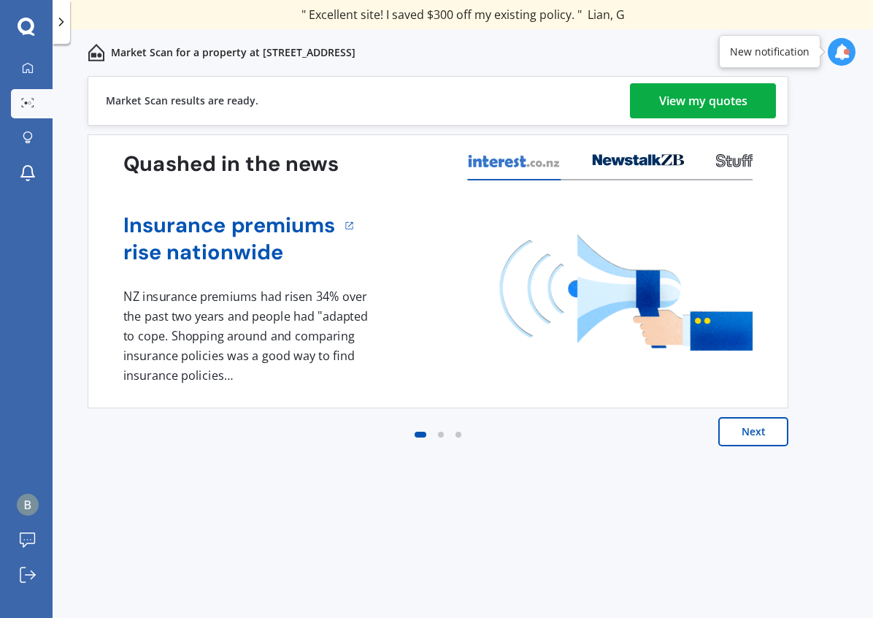  Describe the element at coordinates (231, 164) in the screenshot. I see `h3: Quashed in the news` at that location.